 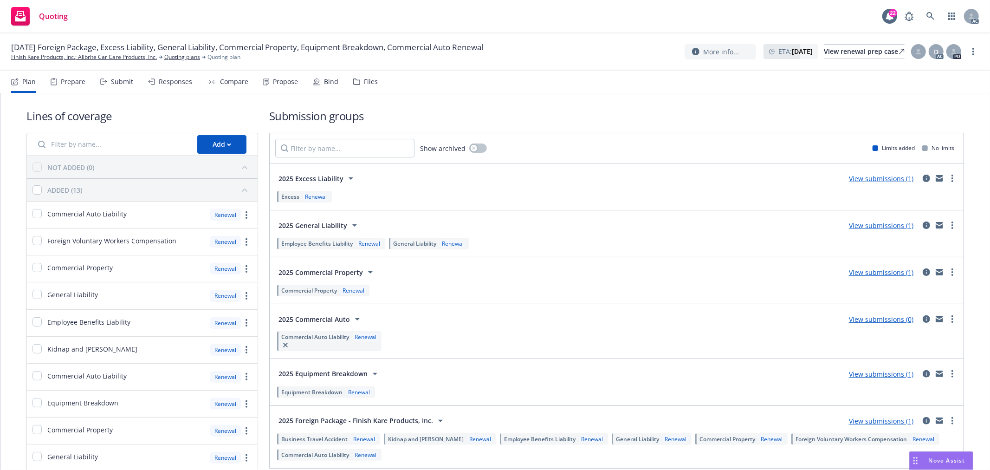 What do you see at coordinates (909, 16) in the screenshot?
I see `a: Report a Bug` at bounding box center [909, 16].